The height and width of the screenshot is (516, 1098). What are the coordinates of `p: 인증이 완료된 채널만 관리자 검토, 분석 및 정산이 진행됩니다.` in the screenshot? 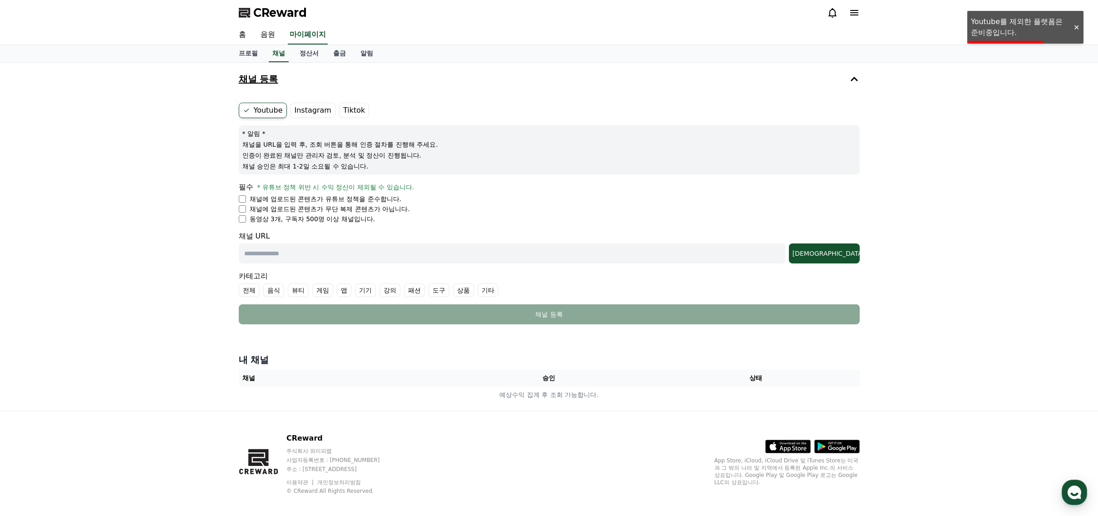 It's located at (549, 155).